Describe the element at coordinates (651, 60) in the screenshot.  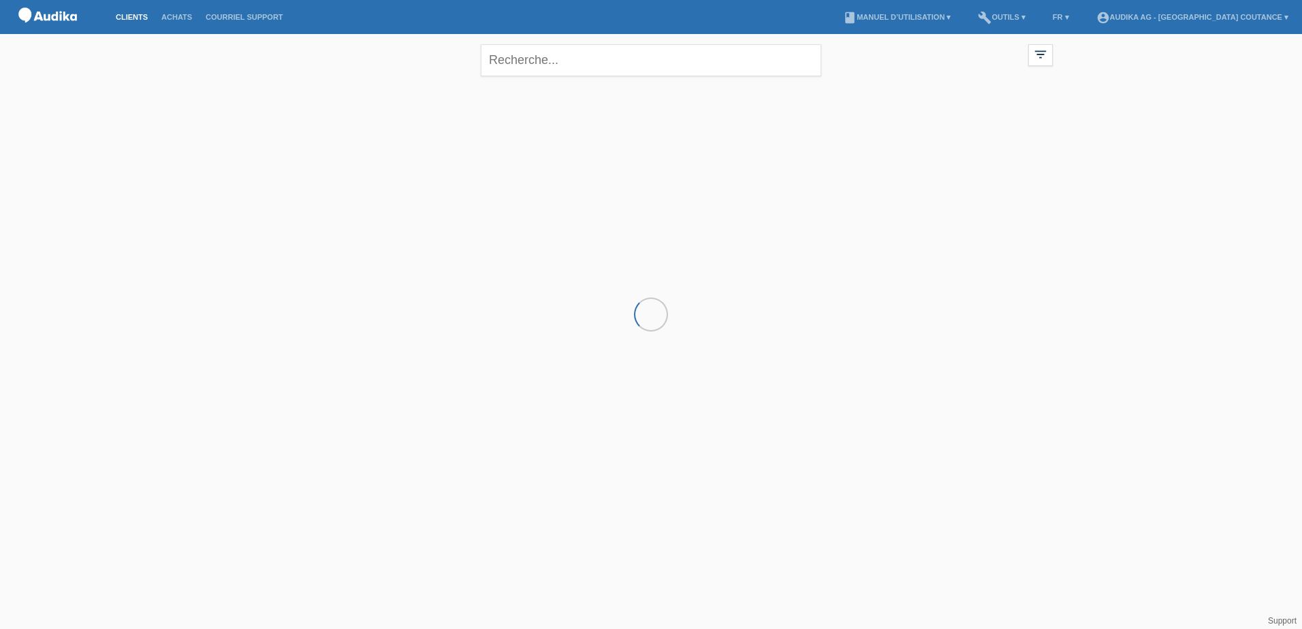
I see `input: Recherche...` at that location.